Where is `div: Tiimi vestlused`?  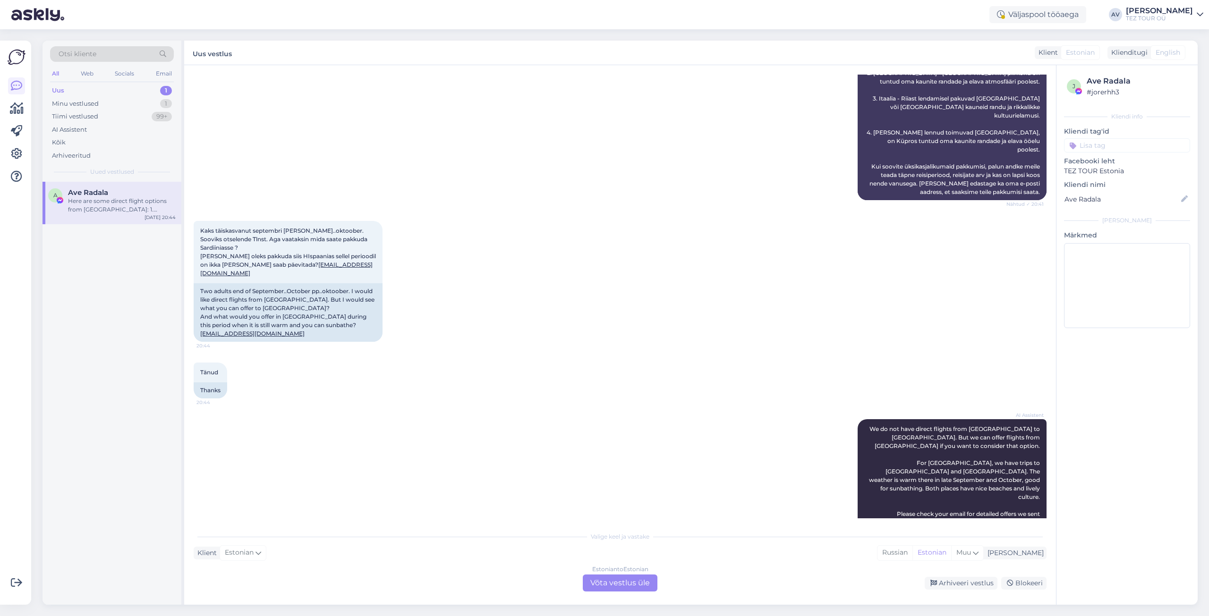
div: Tiimi vestlused is located at coordinates (75, 117).